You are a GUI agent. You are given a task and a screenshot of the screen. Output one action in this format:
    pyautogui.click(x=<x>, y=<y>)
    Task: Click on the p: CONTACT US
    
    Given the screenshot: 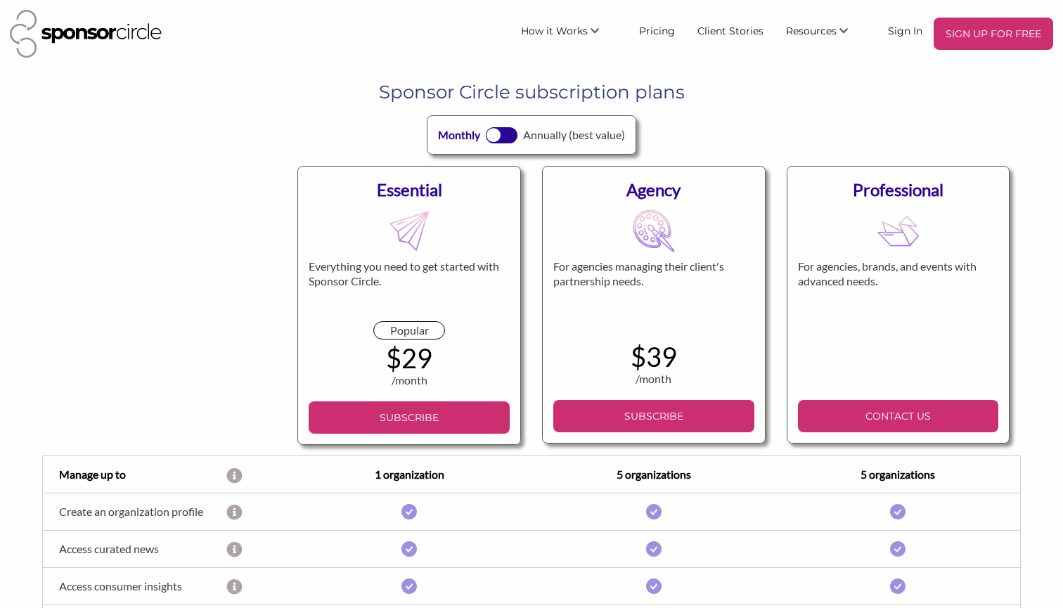 What is the action you would take?
    pyautogui.click(x=898, y=416)
    